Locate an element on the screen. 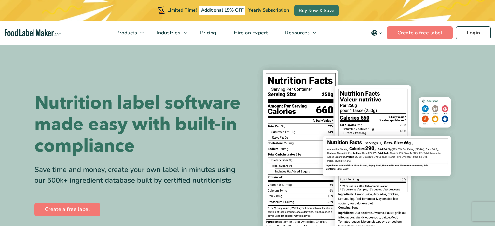 This screenshot has height=226, width=495. a: Resources is located at coordinates (298, 33).